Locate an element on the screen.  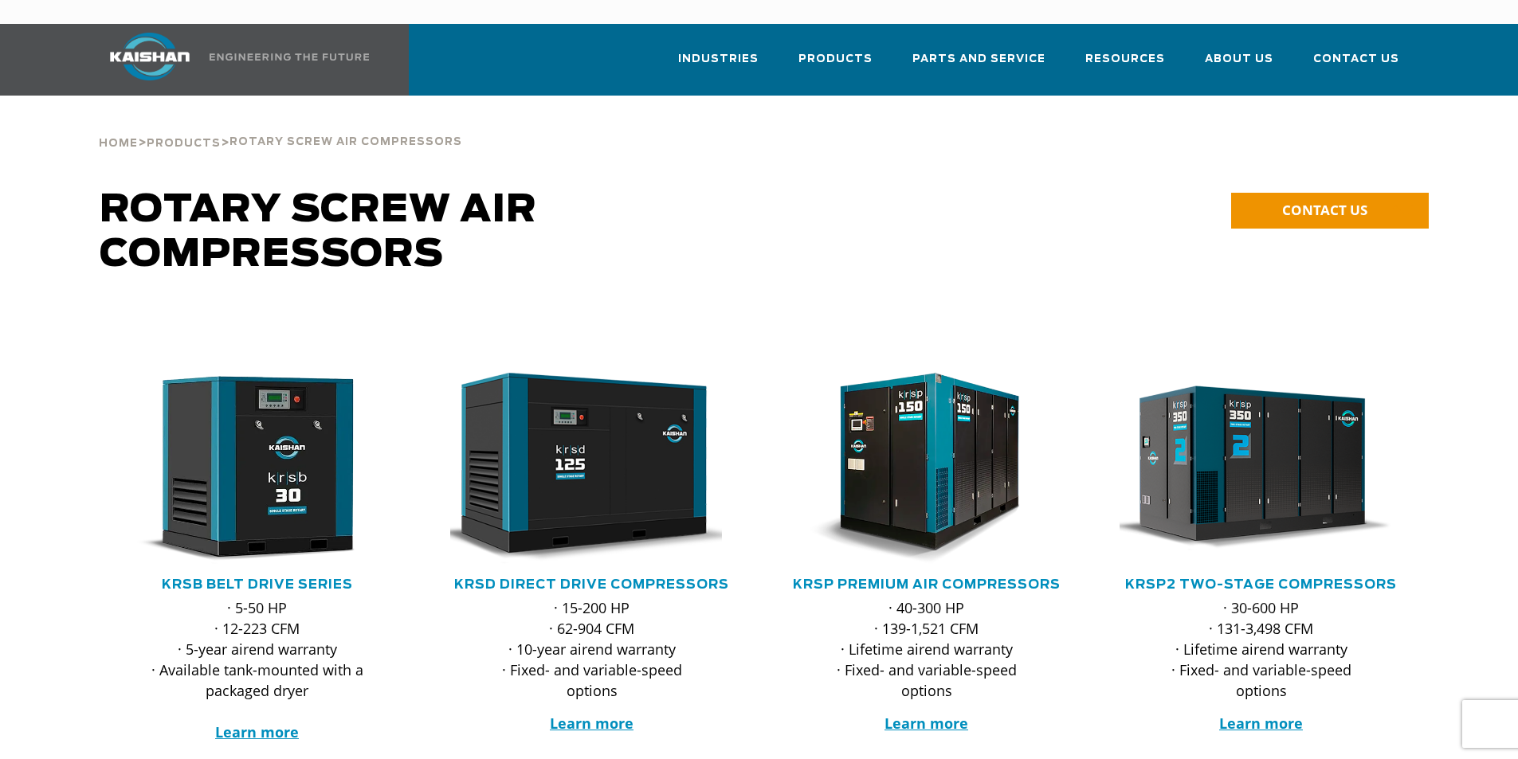
span: CONTACT US is located at coordinates (1324, 210).